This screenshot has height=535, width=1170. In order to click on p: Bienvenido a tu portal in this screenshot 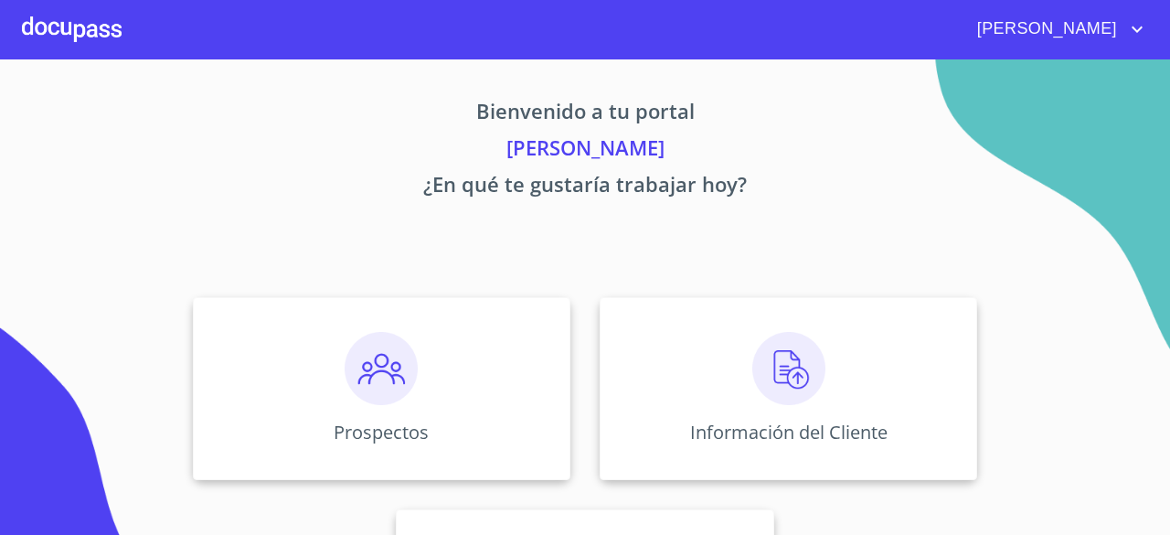, I will do `click(585, 114)`.